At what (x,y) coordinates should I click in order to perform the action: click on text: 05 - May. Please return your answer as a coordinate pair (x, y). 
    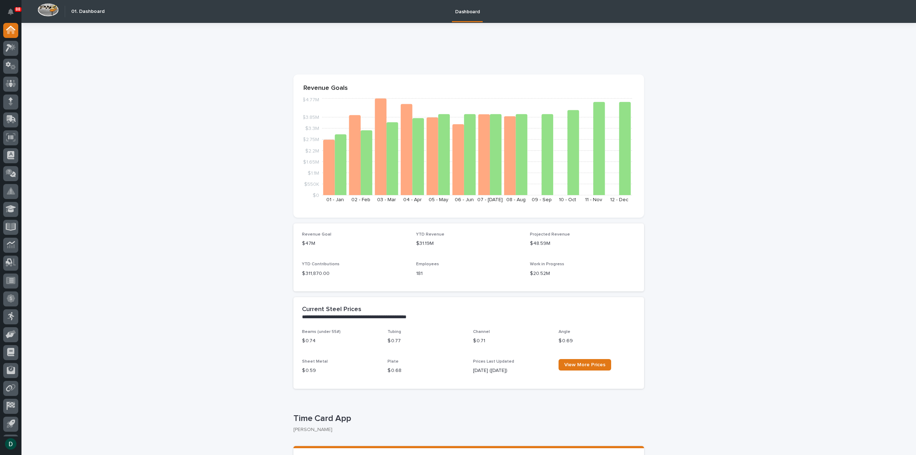
    Looking at the image, I should click on (438, 200).